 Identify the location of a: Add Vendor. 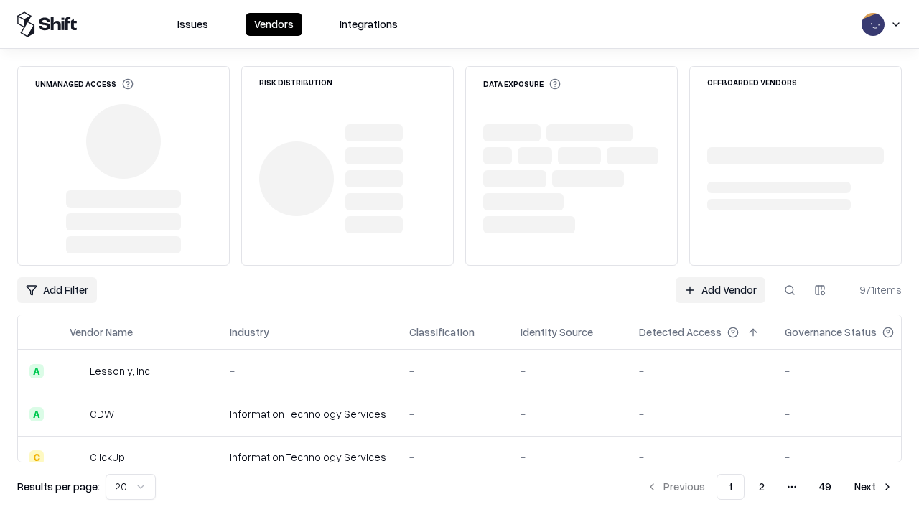
(720, 290).